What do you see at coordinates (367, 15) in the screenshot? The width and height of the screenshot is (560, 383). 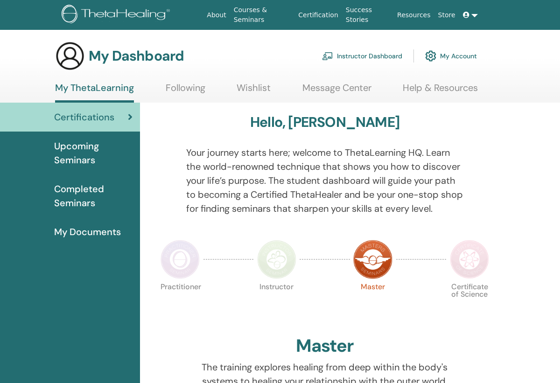 I see `a: Success Stories` at bounding box center [367, 15].